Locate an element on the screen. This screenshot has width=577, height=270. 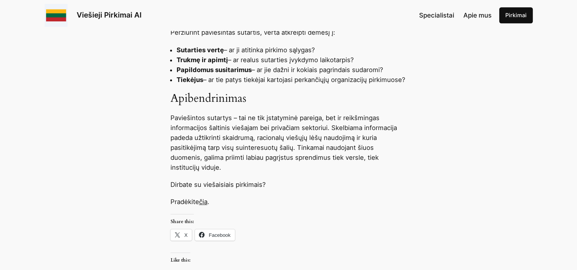
p: Peržiūrint paviešintas sutartis, verta atkreipti dėmesį į: is located at coordinates (289, 32).